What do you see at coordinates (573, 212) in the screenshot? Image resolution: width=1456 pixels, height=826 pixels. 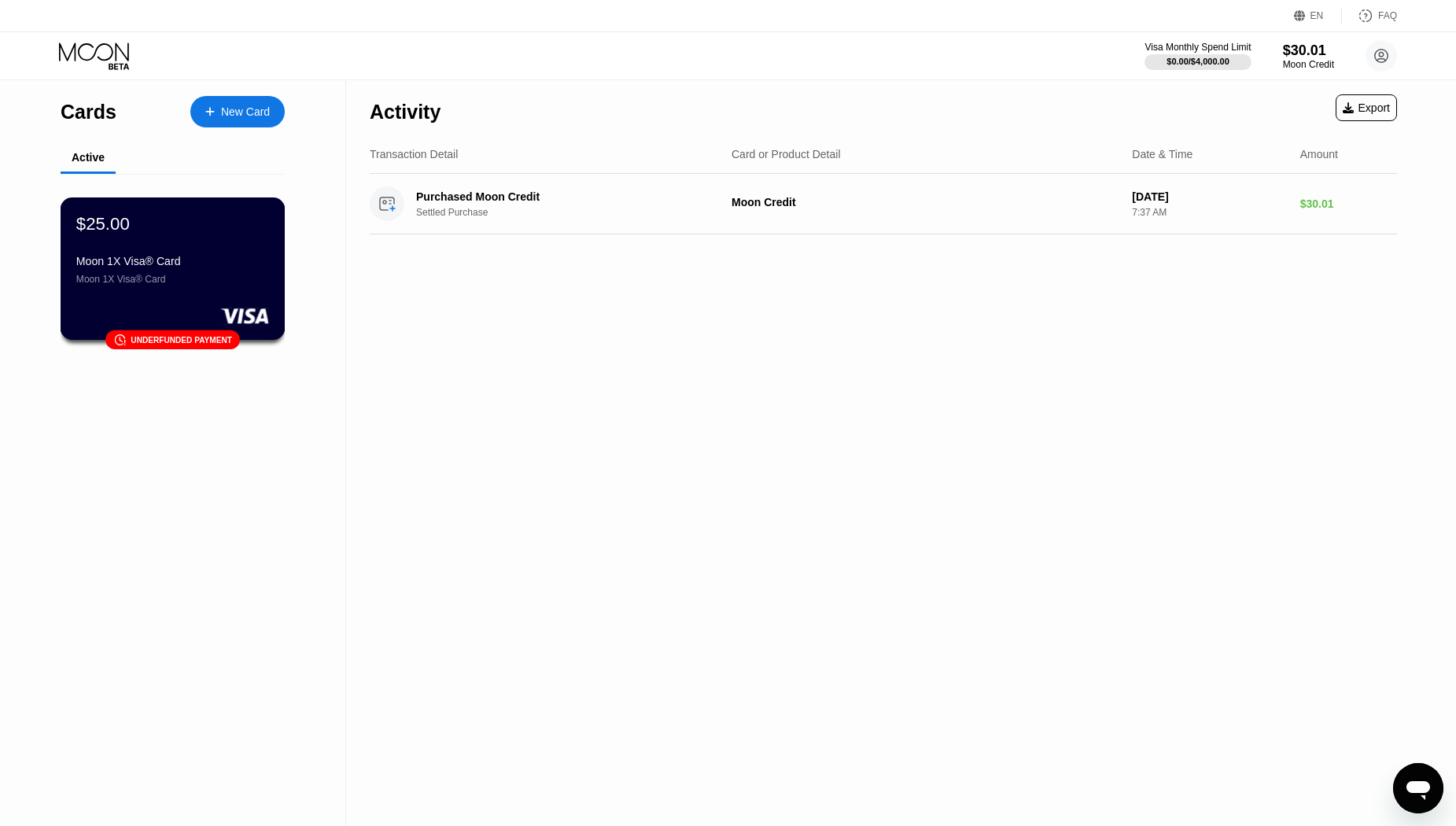 I see `div: Settled Purchase` at bounding box center [573, 212].